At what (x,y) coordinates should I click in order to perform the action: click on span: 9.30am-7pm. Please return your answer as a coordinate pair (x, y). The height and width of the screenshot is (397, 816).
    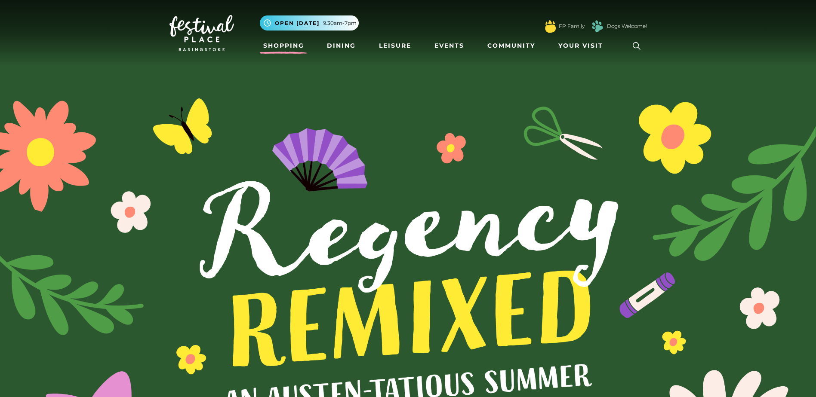
    Looking at the image, I should click on (340, 23).